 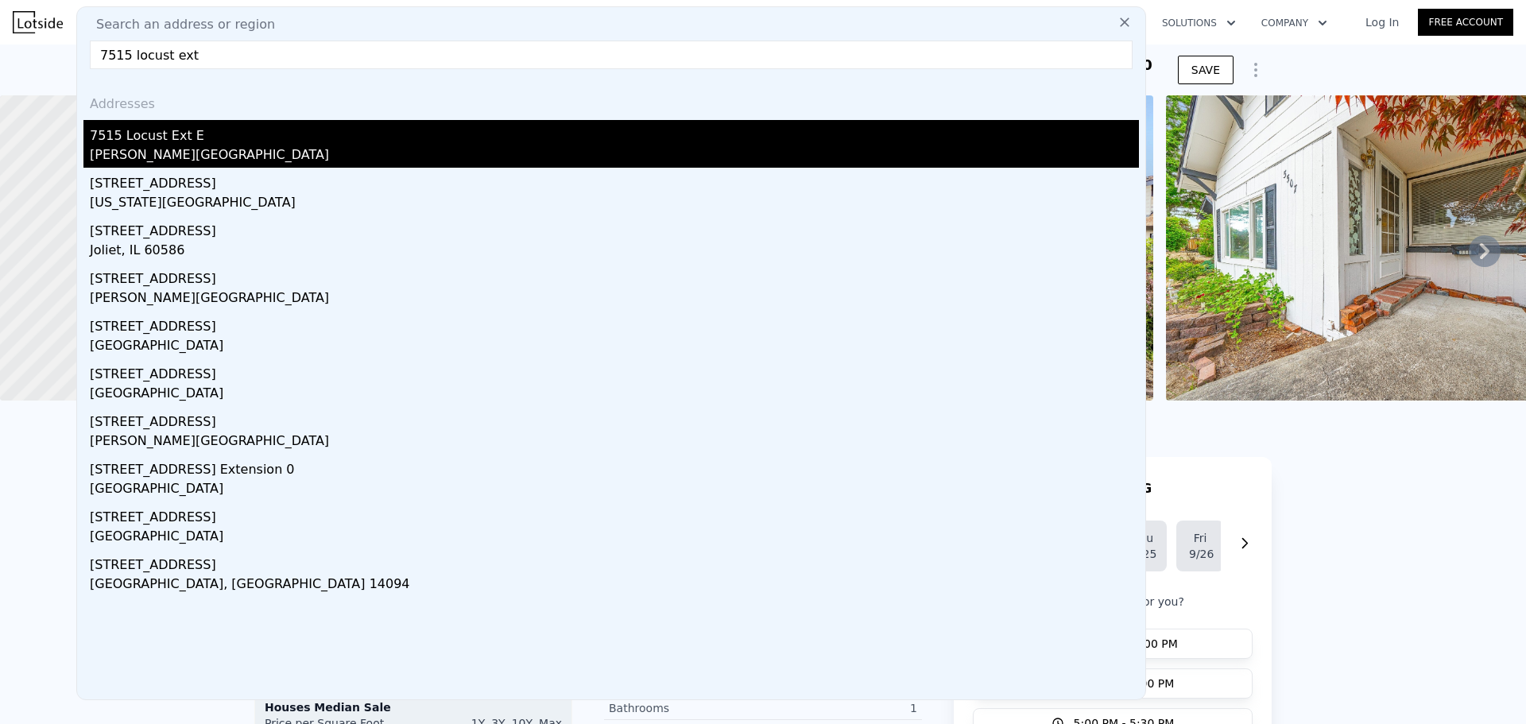 What do you see at coordinates (611, 101) in the screenshot?
I see `div: Addresses` at bounding box center [611, 101].